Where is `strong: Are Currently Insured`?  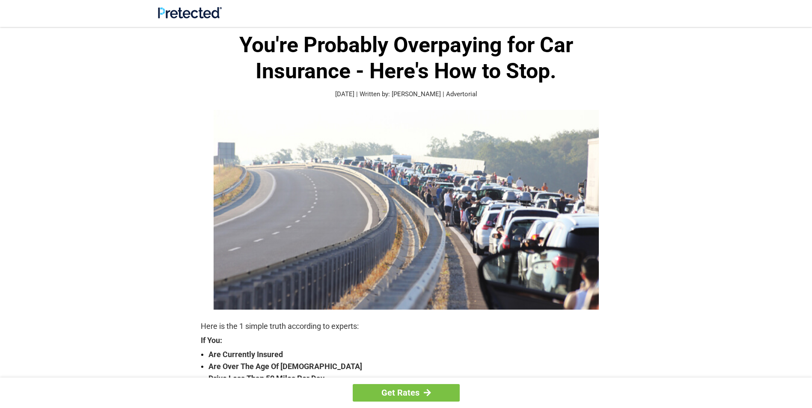
strong: Are Currently Insured is located at coordinates (410, 355).